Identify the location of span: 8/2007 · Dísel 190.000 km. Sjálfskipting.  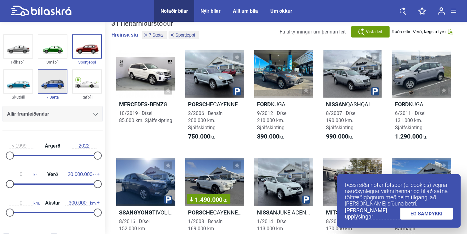
(341, 120).